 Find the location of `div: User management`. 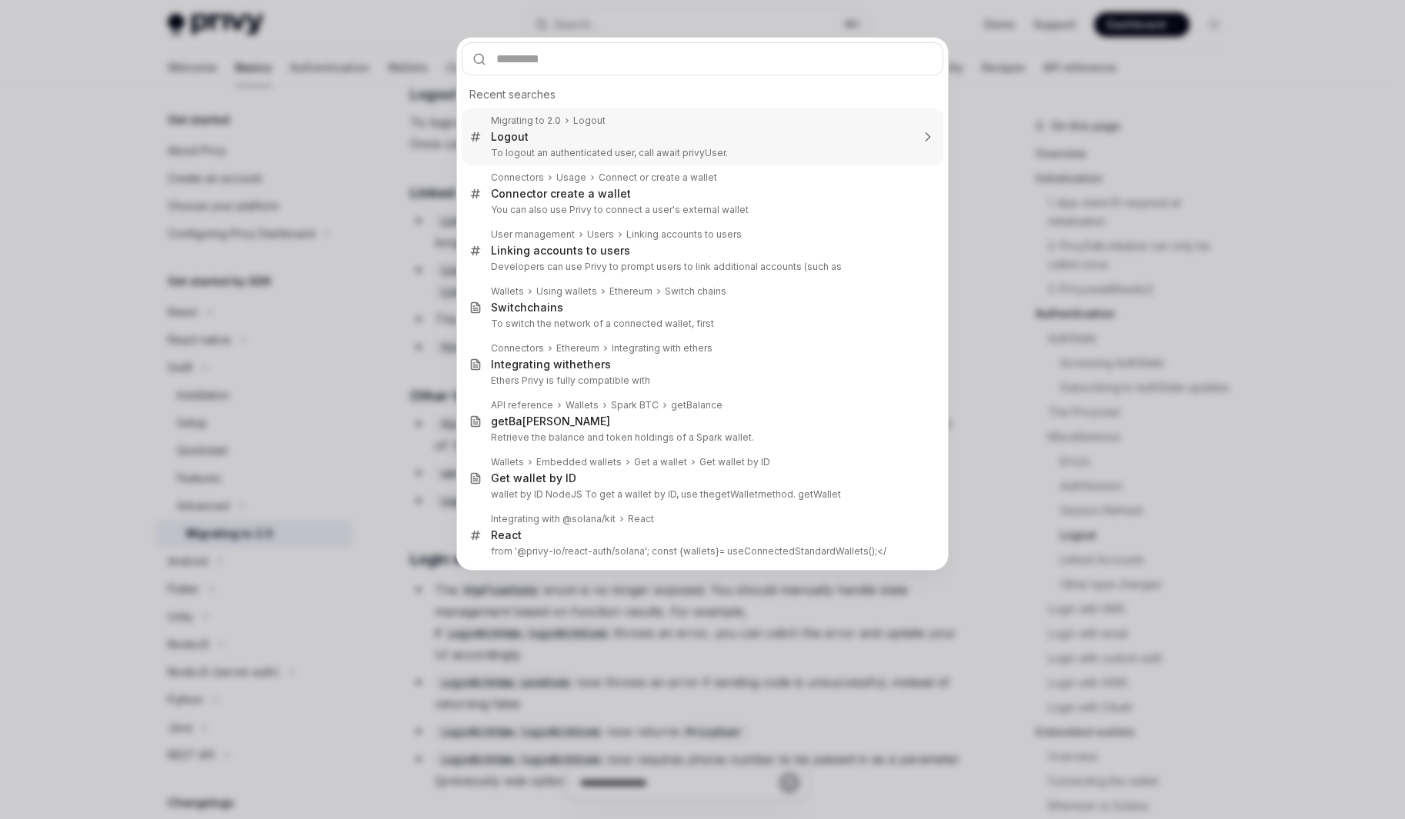

div: User management is located at coordinates (532, 235).